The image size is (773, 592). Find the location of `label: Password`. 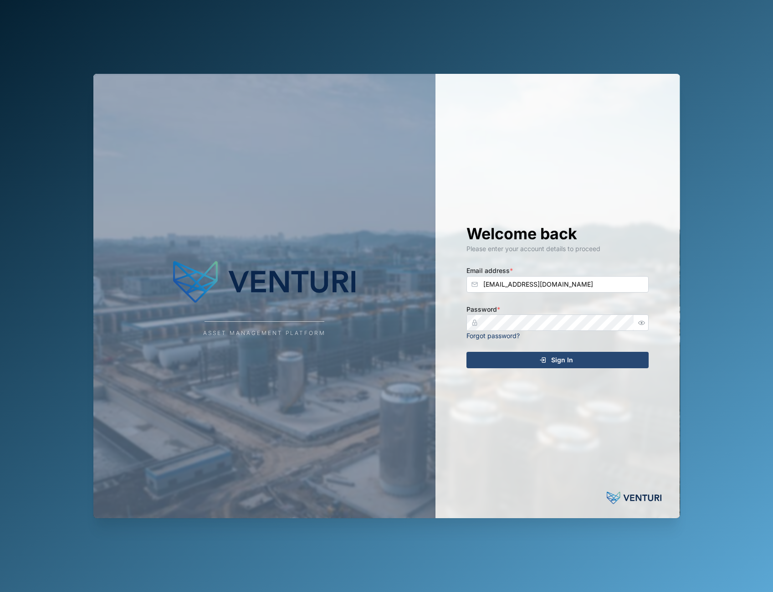

label: Password is located at coordinates (483, 309).